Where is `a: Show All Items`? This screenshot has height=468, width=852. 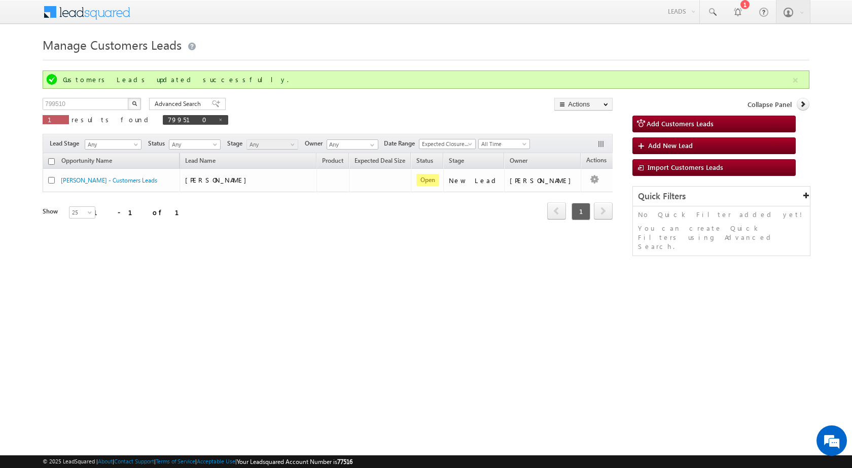 a: Show All Items is located at coordinates (371, 145).